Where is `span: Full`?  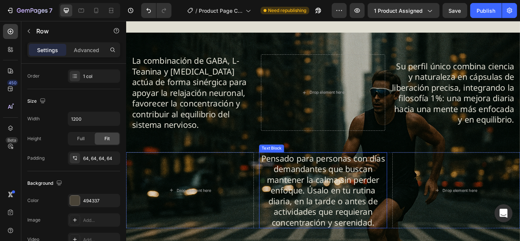
span: Full is located at coordinates (81, 139).